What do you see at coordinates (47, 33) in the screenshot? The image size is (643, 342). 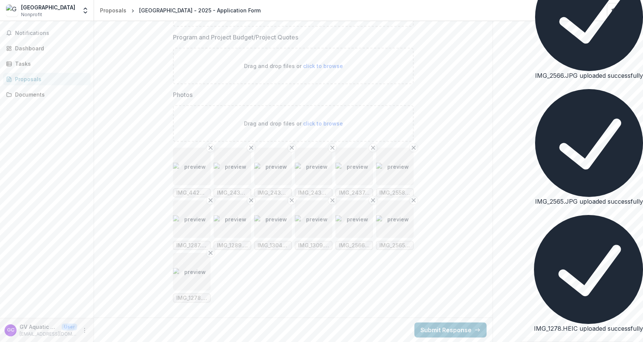 I see `button: Notifications` at bounding box center [47, 33].